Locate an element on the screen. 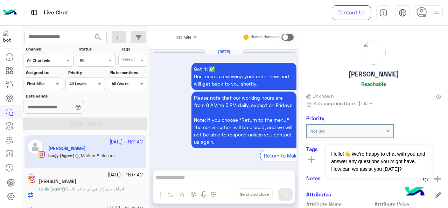  a: tab is located at coordinates (383, 13).